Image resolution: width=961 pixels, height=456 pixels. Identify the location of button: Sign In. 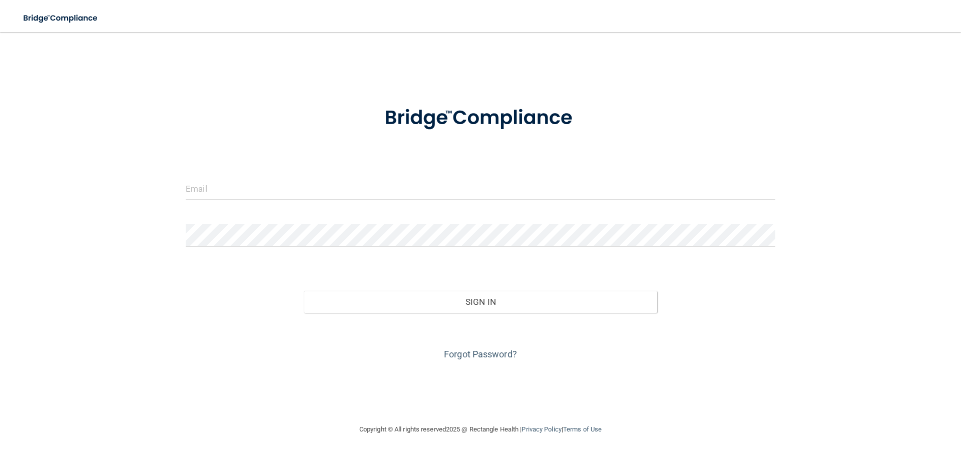
(480, 302).